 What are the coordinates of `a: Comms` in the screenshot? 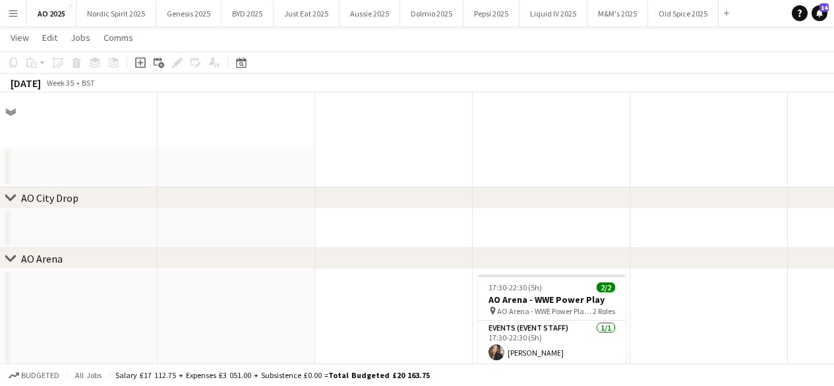 It's located at (118, 38).